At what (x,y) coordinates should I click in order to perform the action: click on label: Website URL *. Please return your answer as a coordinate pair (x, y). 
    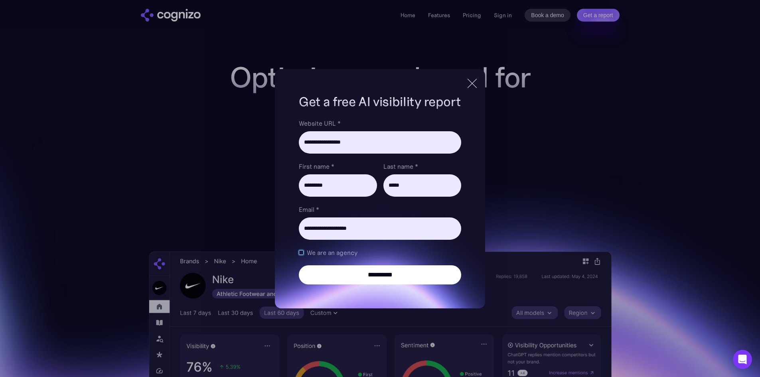
    Looking at the image, I should click on (380, 123).